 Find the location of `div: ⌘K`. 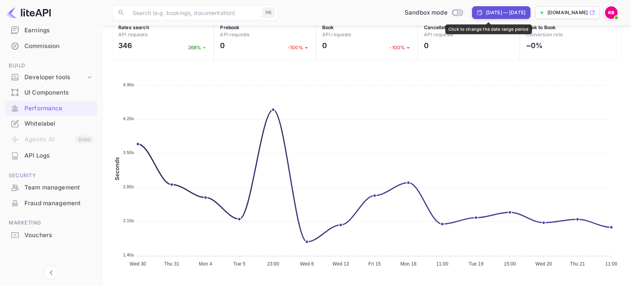

div: ⌘K is located at coordinates (268, 13).